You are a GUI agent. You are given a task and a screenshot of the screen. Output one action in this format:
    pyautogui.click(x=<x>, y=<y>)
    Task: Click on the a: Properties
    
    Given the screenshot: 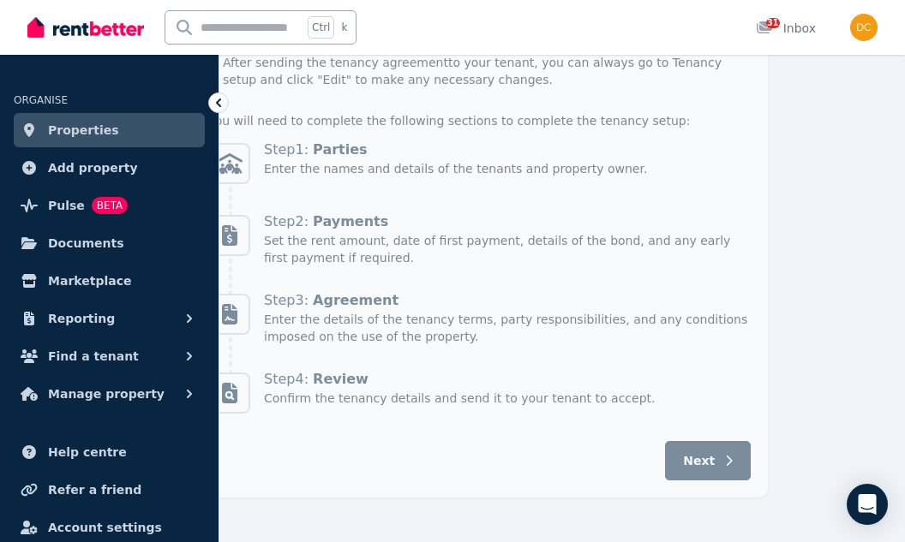 What is the action you would take?
    pyautogui.click(x=109, y=130)
    